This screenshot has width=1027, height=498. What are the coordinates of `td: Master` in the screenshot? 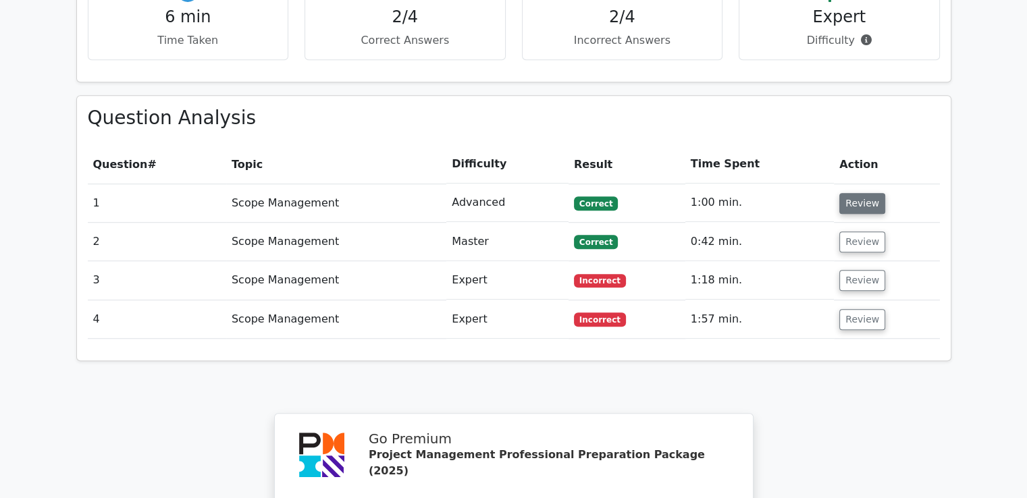 It's located at (507, 242).